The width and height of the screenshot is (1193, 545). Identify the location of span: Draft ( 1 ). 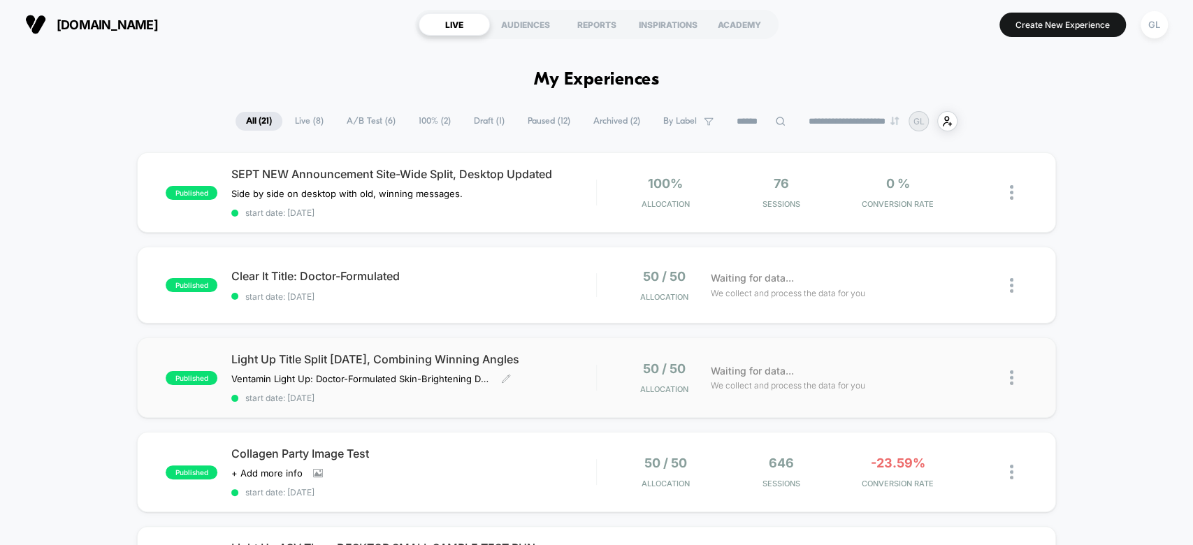
(489, 121).